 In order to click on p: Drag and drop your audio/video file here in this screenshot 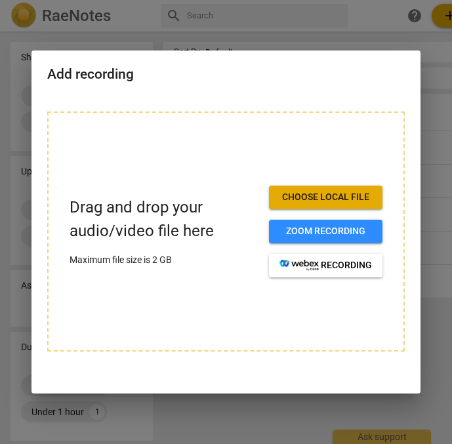, I will do `click(164, 219)`.